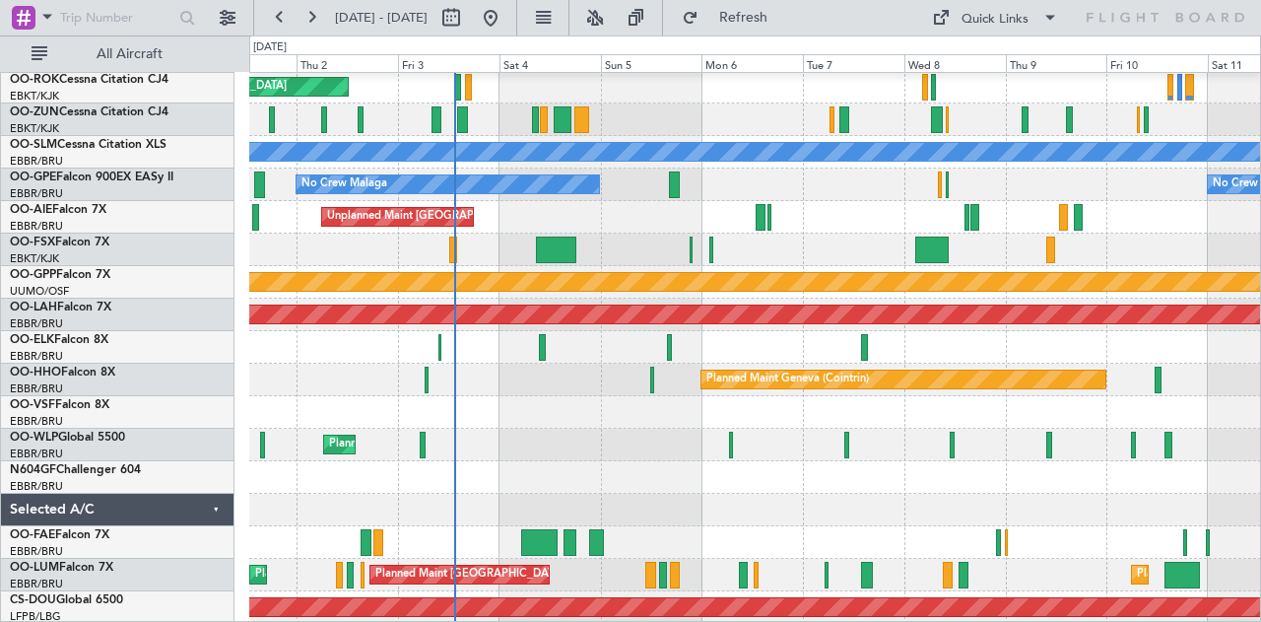 The width and height of the screenshot is (1261, 622). I want to click on a: OO-GPEFalcon 900EX EASy II, so click(92, 177).